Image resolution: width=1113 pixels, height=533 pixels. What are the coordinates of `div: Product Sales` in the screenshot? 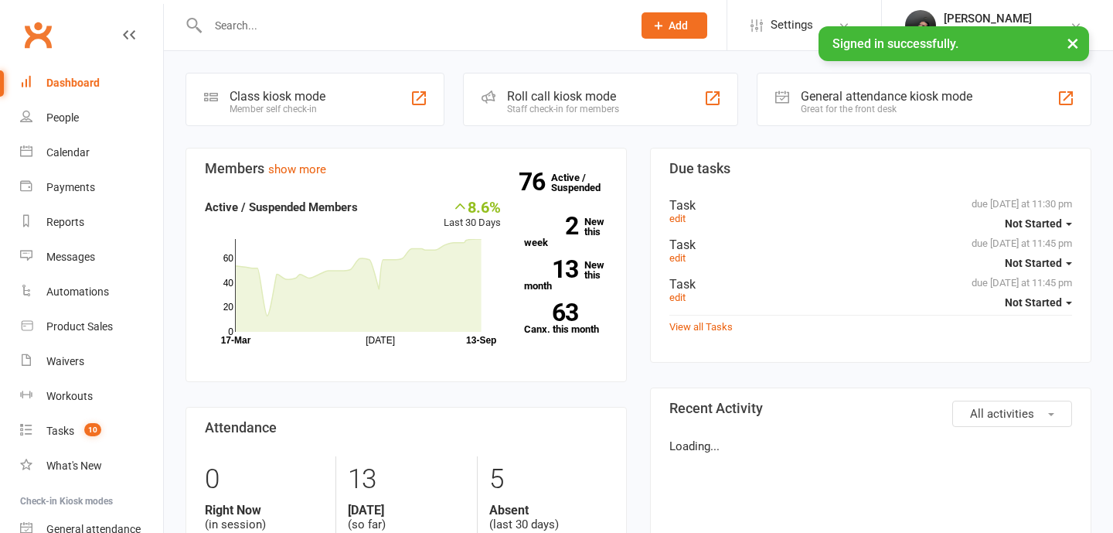 It's located at (80, 326).